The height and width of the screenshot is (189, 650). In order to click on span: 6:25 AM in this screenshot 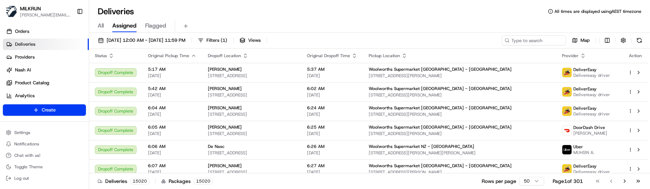, I will do `click(332, 127)`.